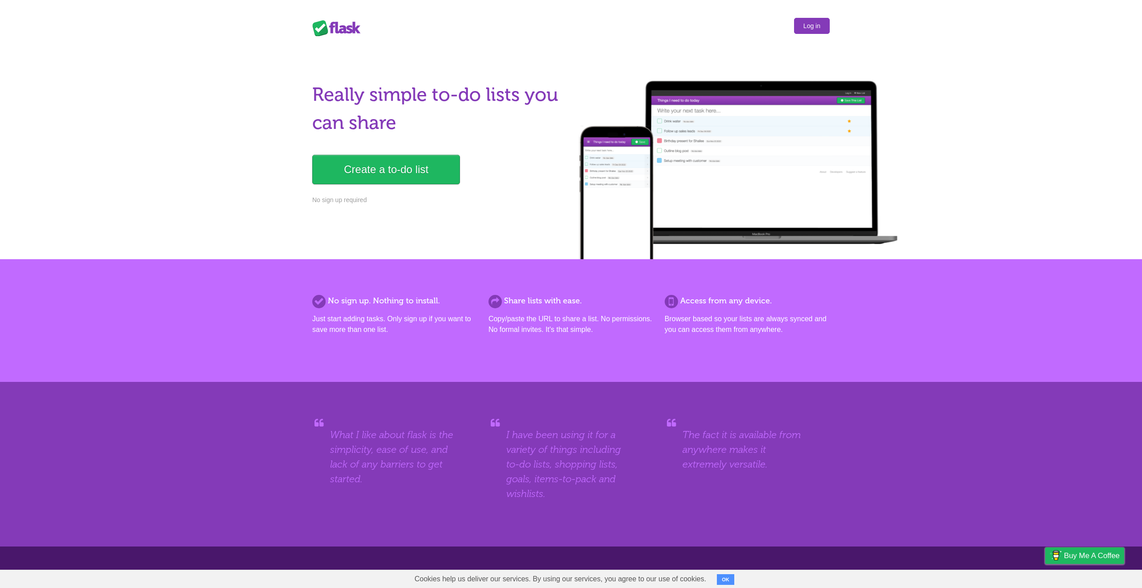 Image resolution: width=1142 pixels, height=588 pixels. What do you see at coordinates (395, 457) in the screenshot?
I see `blockquote: What I like about flask is the simplicity, ease of use, and lack of any barriers to get started.` at bounding box center [395, 457].